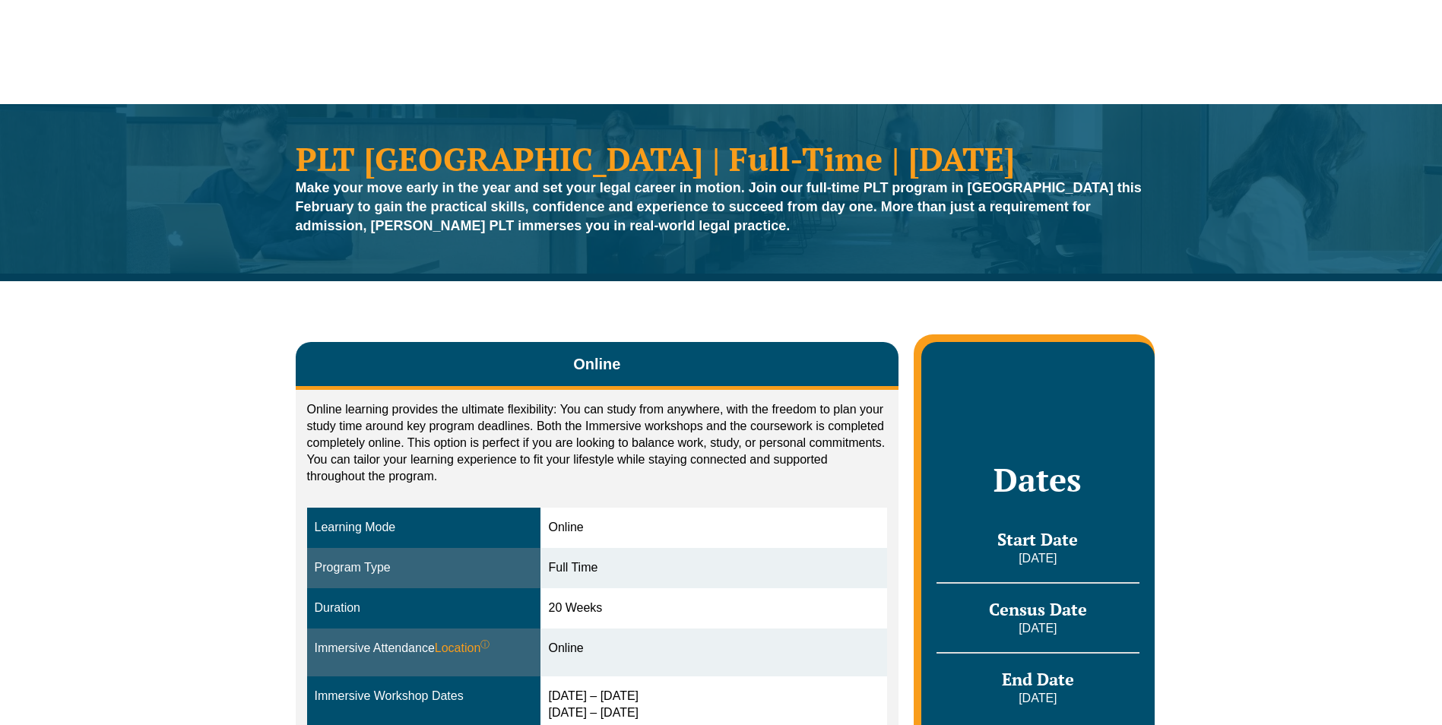  I want to click on span: Location, so click(462, 648).